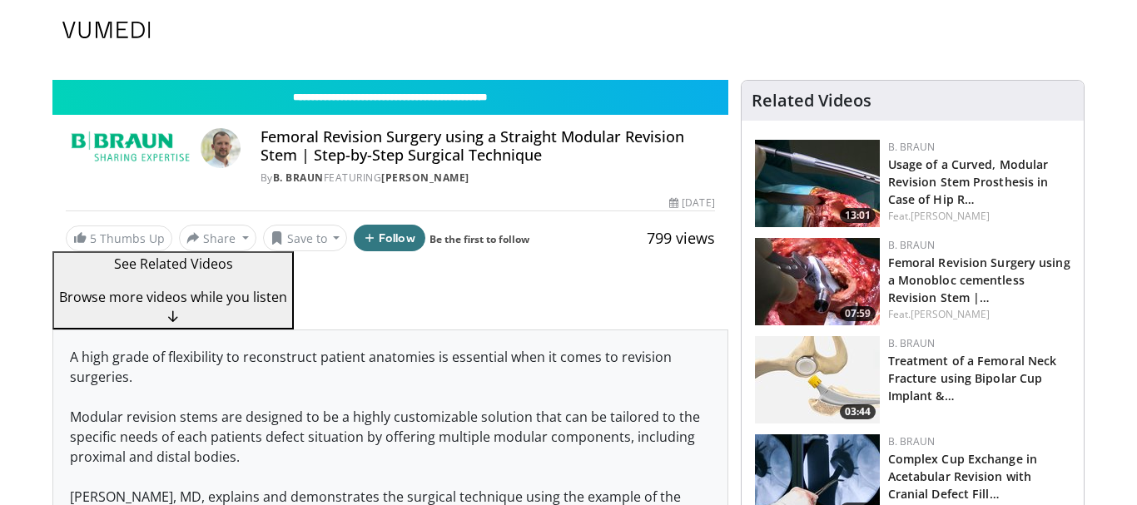 The image size is (1137, 505). What do you see at coordinates (479, 239) in the screenshot?
I see `a: Be the first to follow` at bounding box center [479, 239].